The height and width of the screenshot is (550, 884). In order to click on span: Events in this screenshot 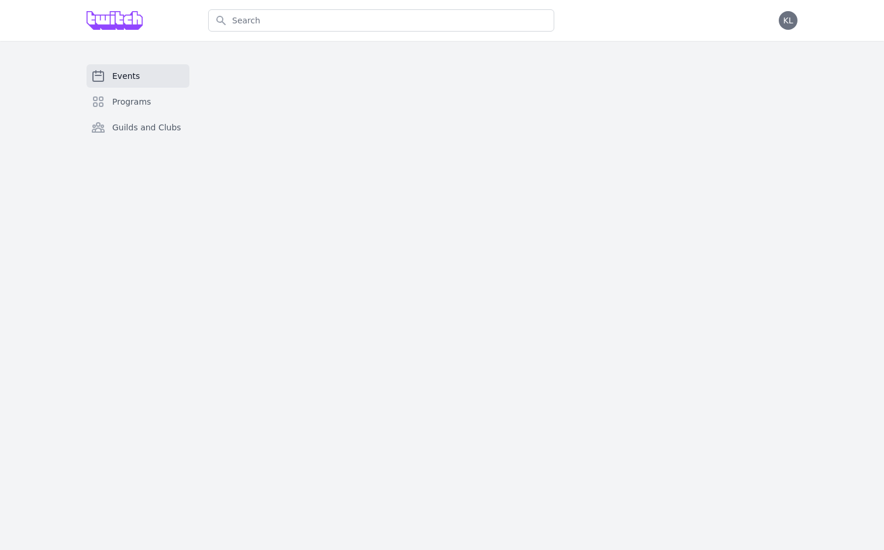, I will do `click(126, 76)`.